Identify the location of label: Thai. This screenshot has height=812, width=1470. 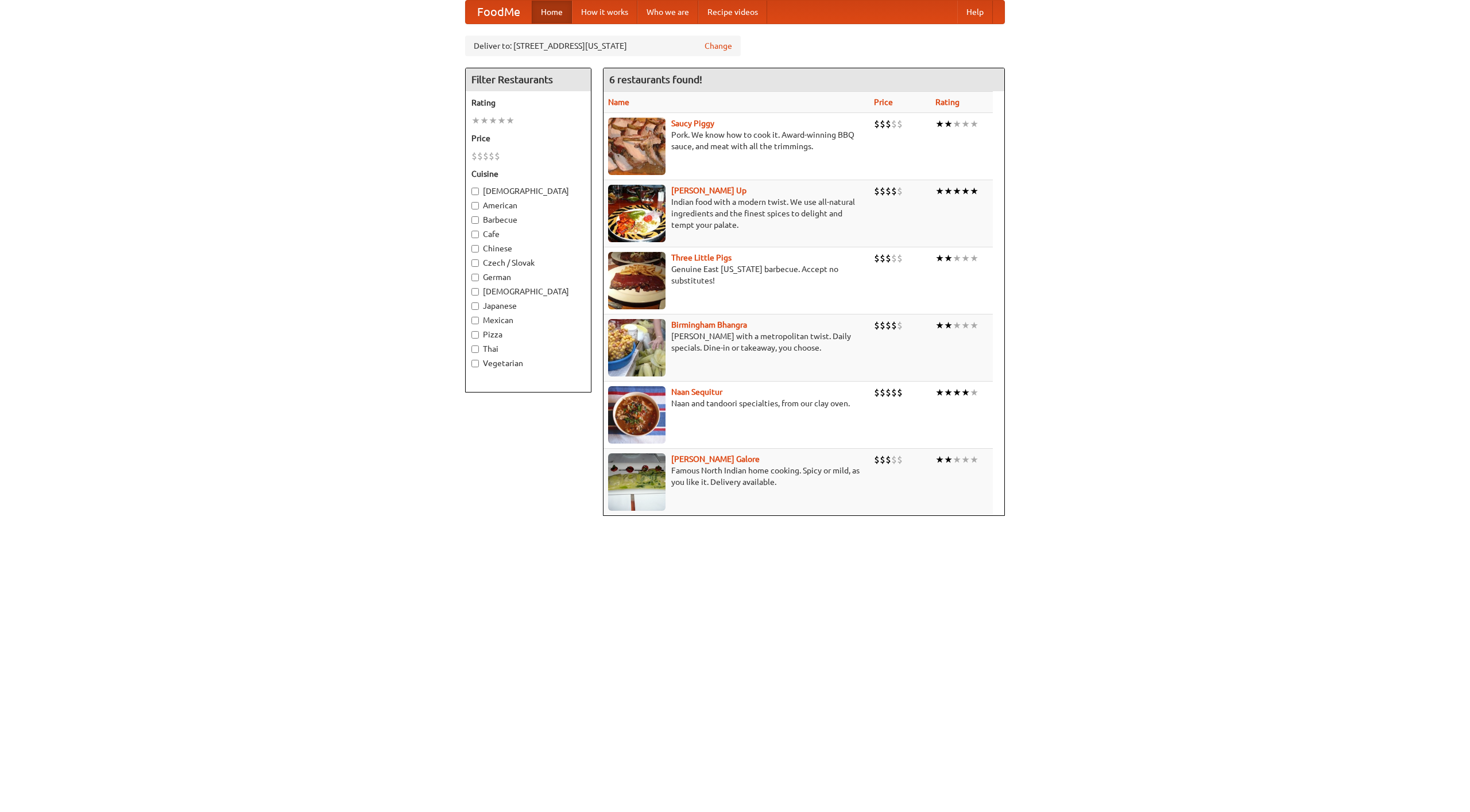
(528, 349).